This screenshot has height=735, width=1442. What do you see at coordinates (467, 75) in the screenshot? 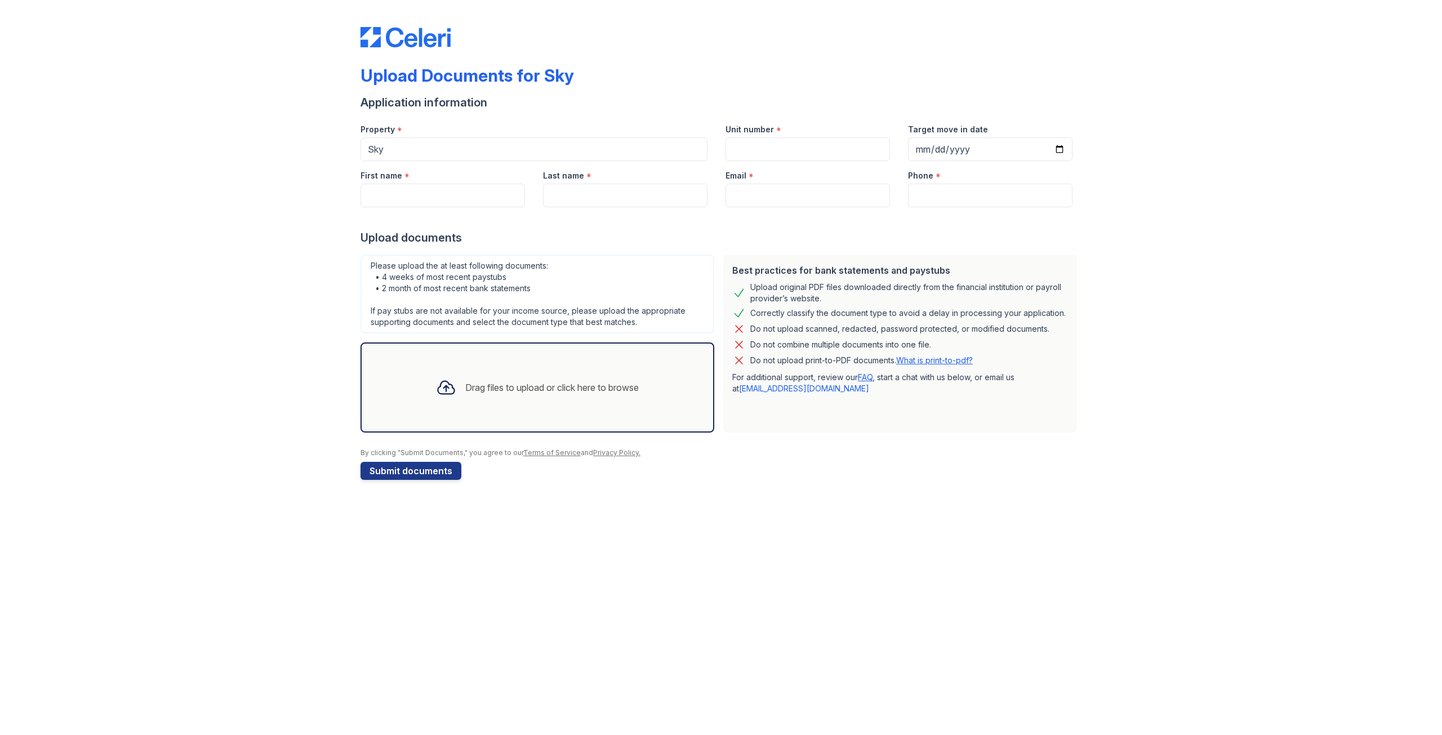
I see `div: Upload Documents for Sky` at bounding box center [467, 75].